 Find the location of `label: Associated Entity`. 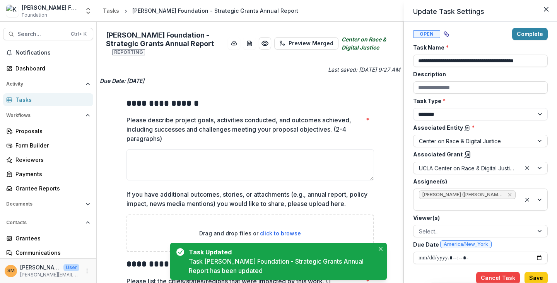

label: Associated Entity is located at coordinates (478, 127).